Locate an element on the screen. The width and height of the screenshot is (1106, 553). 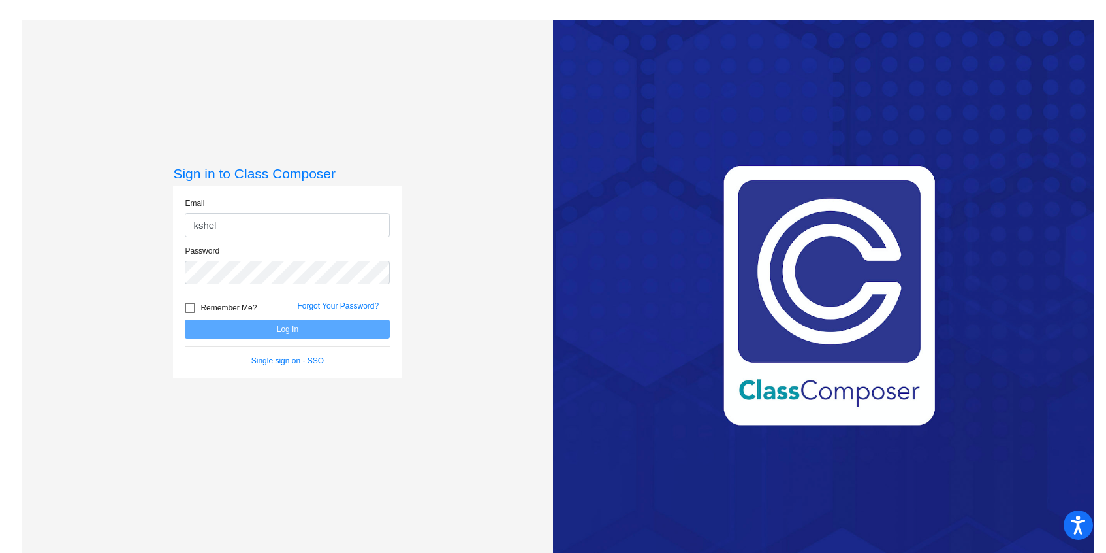
span: Remember Me? is located at coordinates (229, 308).